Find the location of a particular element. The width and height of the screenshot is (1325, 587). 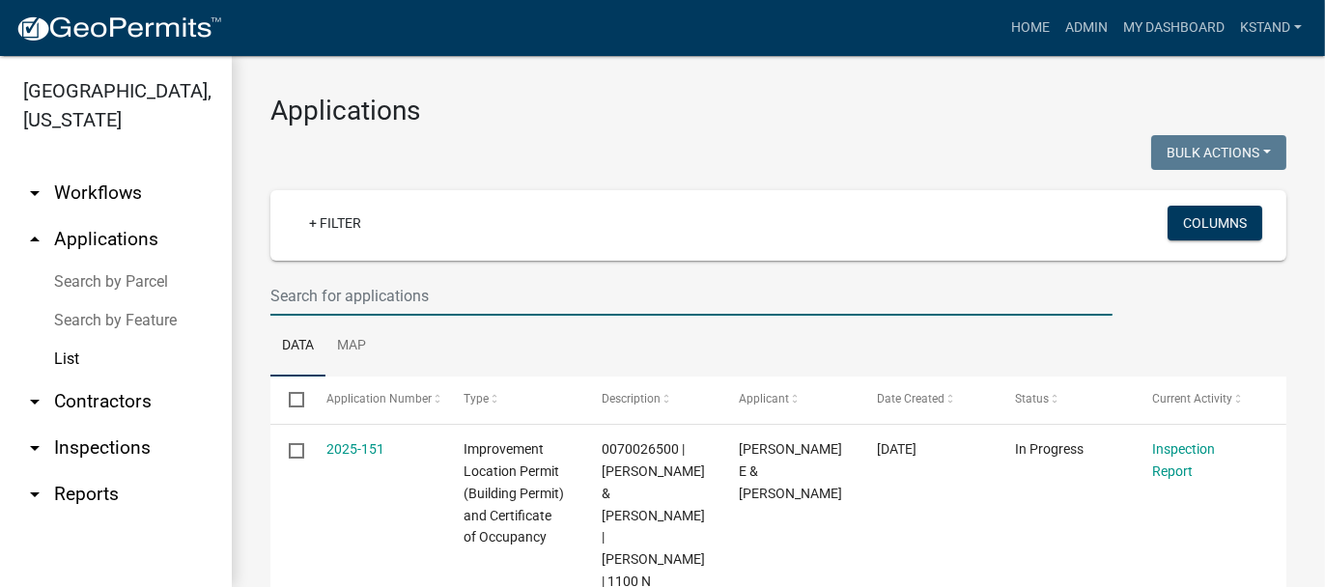

a: + Filter is located at coordinates (335, 223).